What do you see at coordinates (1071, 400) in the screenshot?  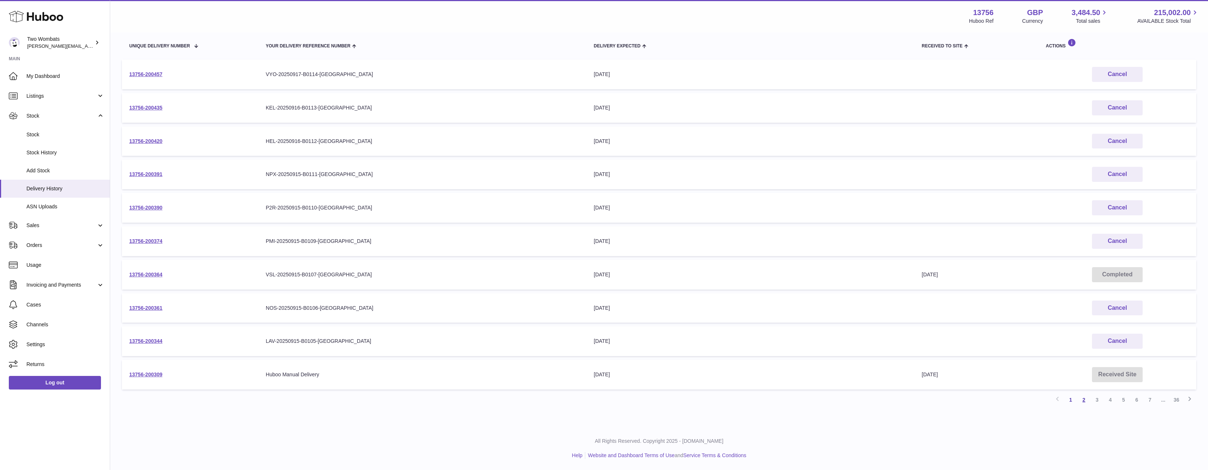 I see `a: 1` at bounding box center [1071, 400].